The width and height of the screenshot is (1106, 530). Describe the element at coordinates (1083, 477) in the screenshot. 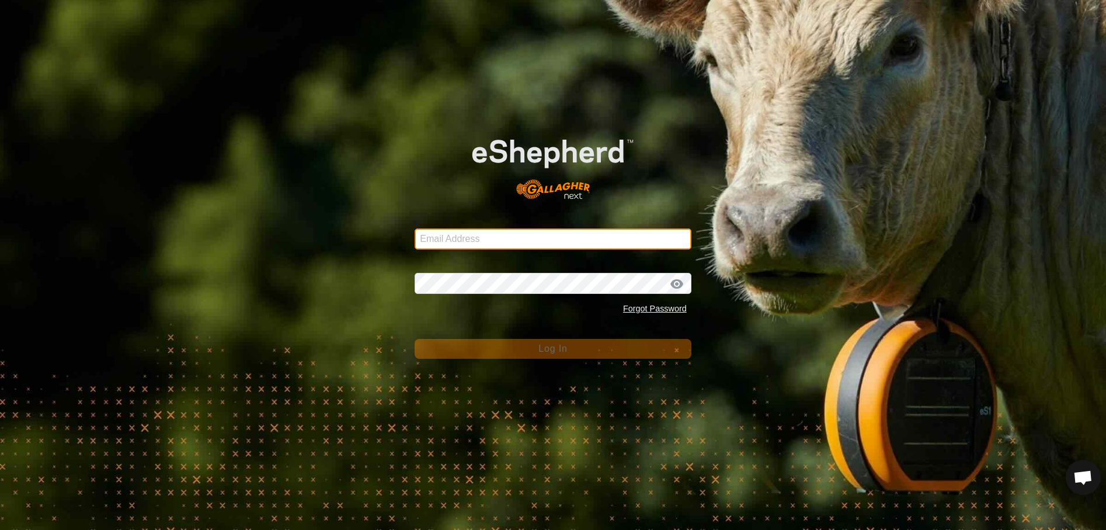

I see `div: Open chat` at that location.